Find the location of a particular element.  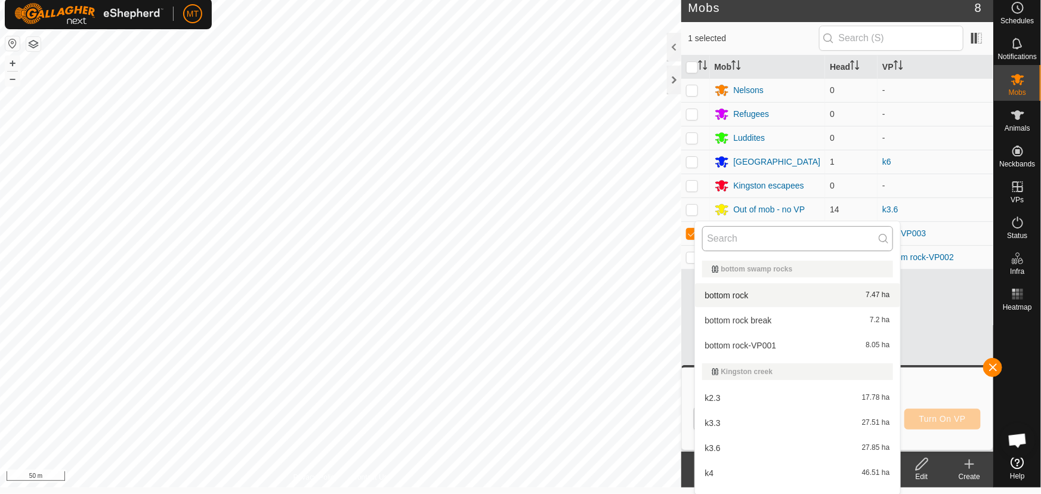

span: 27.85 ha is located at coordinates (876, 448).